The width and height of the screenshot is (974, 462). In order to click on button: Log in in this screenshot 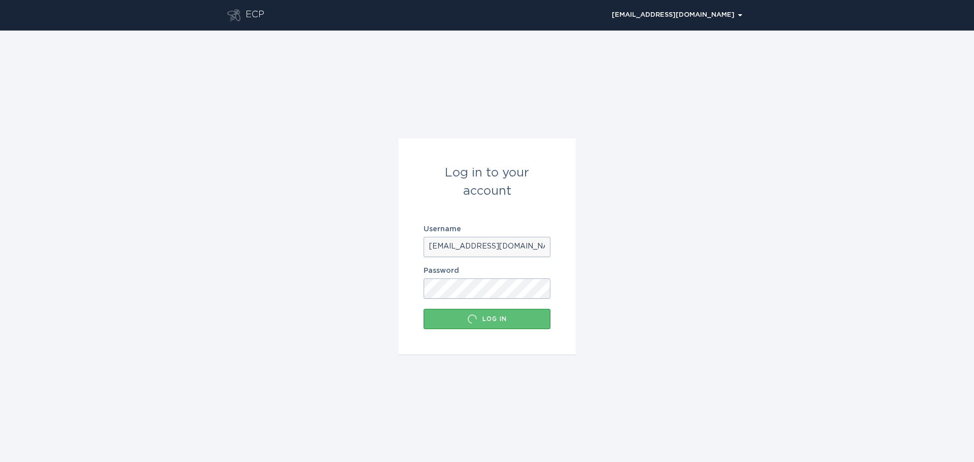, I will do `click(487, 319)`.